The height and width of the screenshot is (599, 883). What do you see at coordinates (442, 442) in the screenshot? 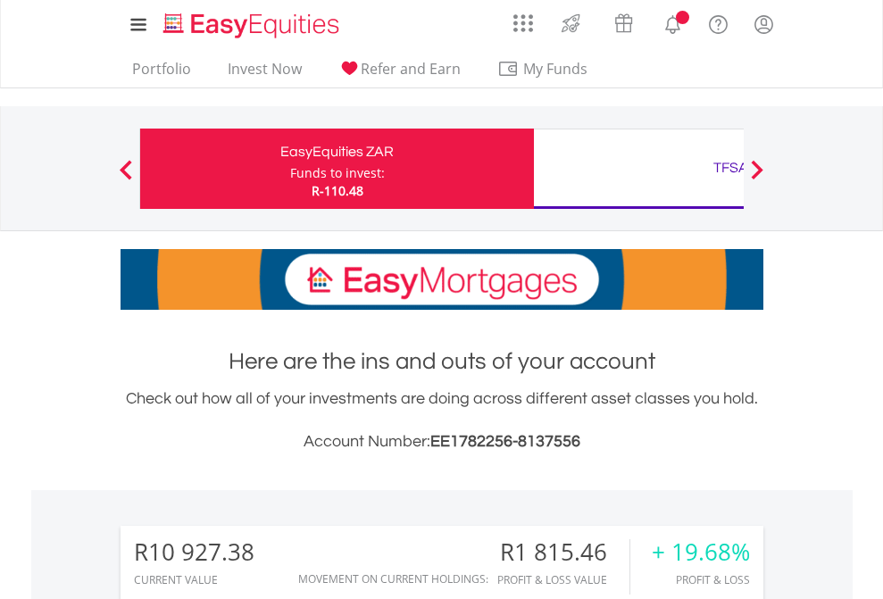
I see `h3: Account Number:` at bounding box center [442, 442].